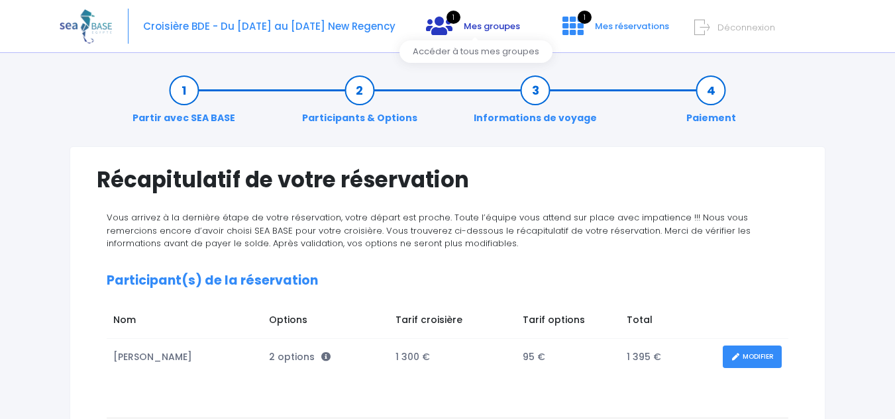 The width and height of the screenshot is (895, 419). What do you see at coordinates (614, 30) in the screenshot?
I see `a: 1 Mes réservations` at bounding box center [614, 30].